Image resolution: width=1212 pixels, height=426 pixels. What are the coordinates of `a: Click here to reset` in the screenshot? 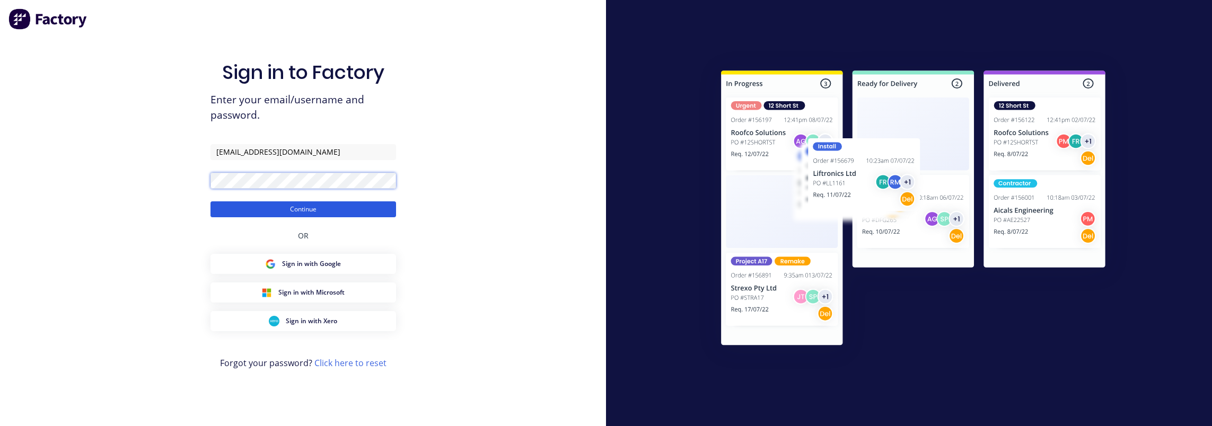 It's located at (350, 363).